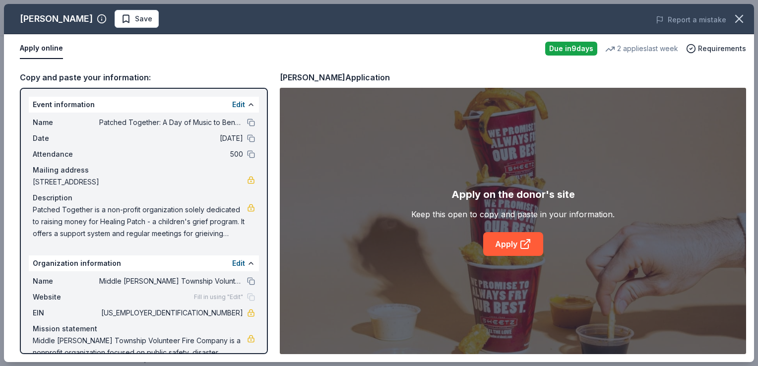 The image size is (758, 366). Describe the element at coordinates (513, 195) in the screenshot. I see `div: Apply on the donor's site` at that location.